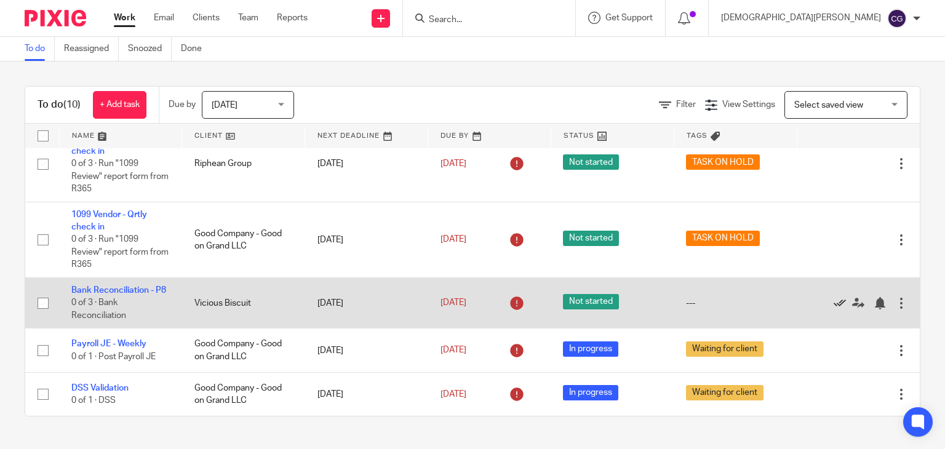 The image size is (945, 449). Describe the element at coordinates (94, 401) in the screenshot. I see `span: 0 of 1 · DSS` at that location.